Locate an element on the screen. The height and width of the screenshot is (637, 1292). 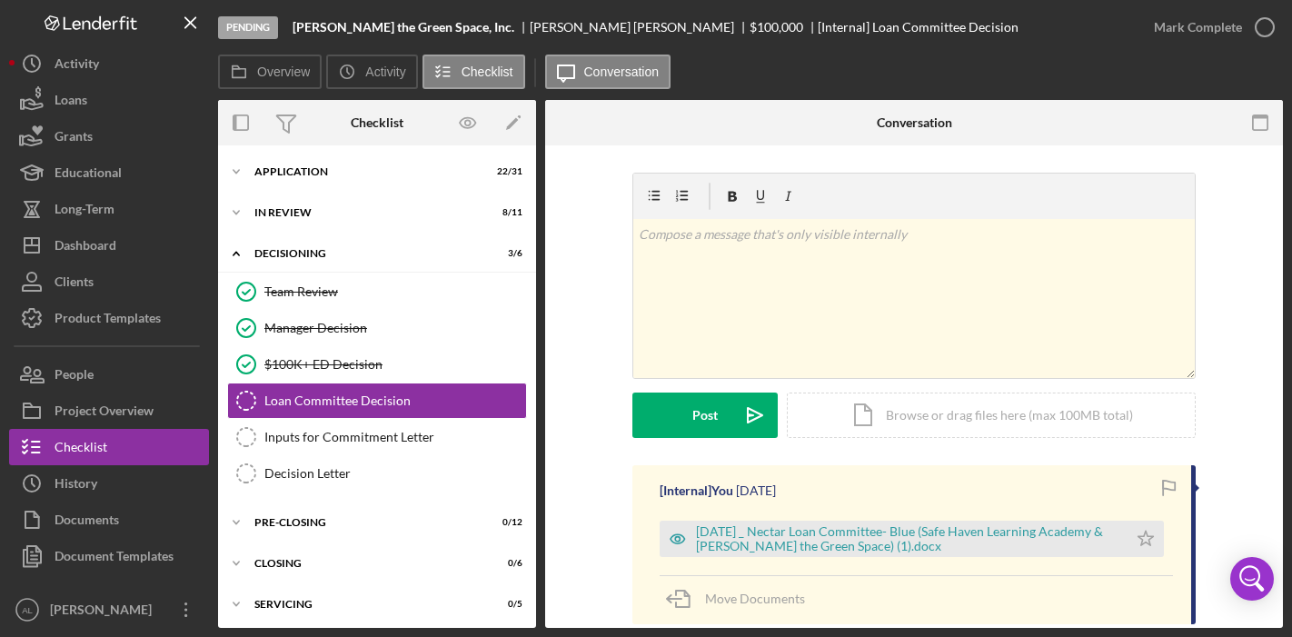
a: $100K+ ED Decision is located at coordinates (377, 364).